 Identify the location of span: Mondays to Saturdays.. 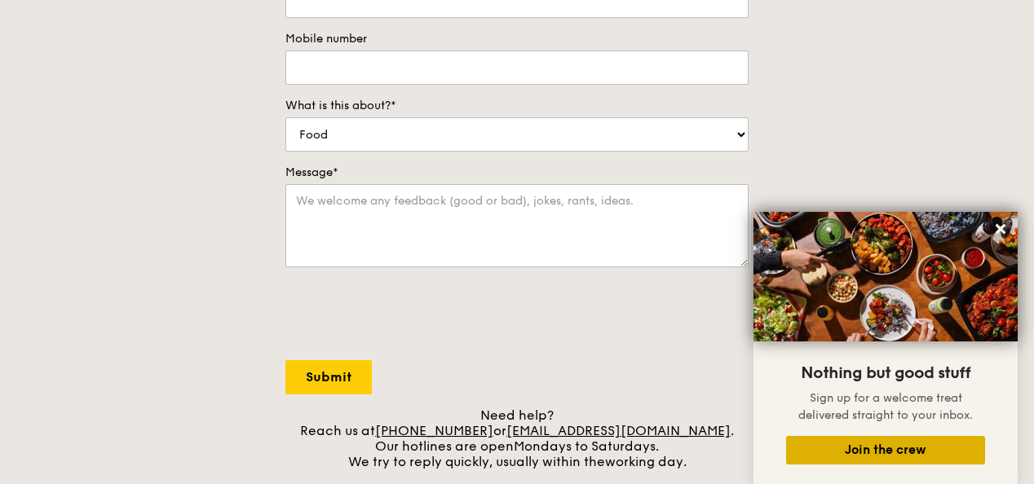
(586, 446).